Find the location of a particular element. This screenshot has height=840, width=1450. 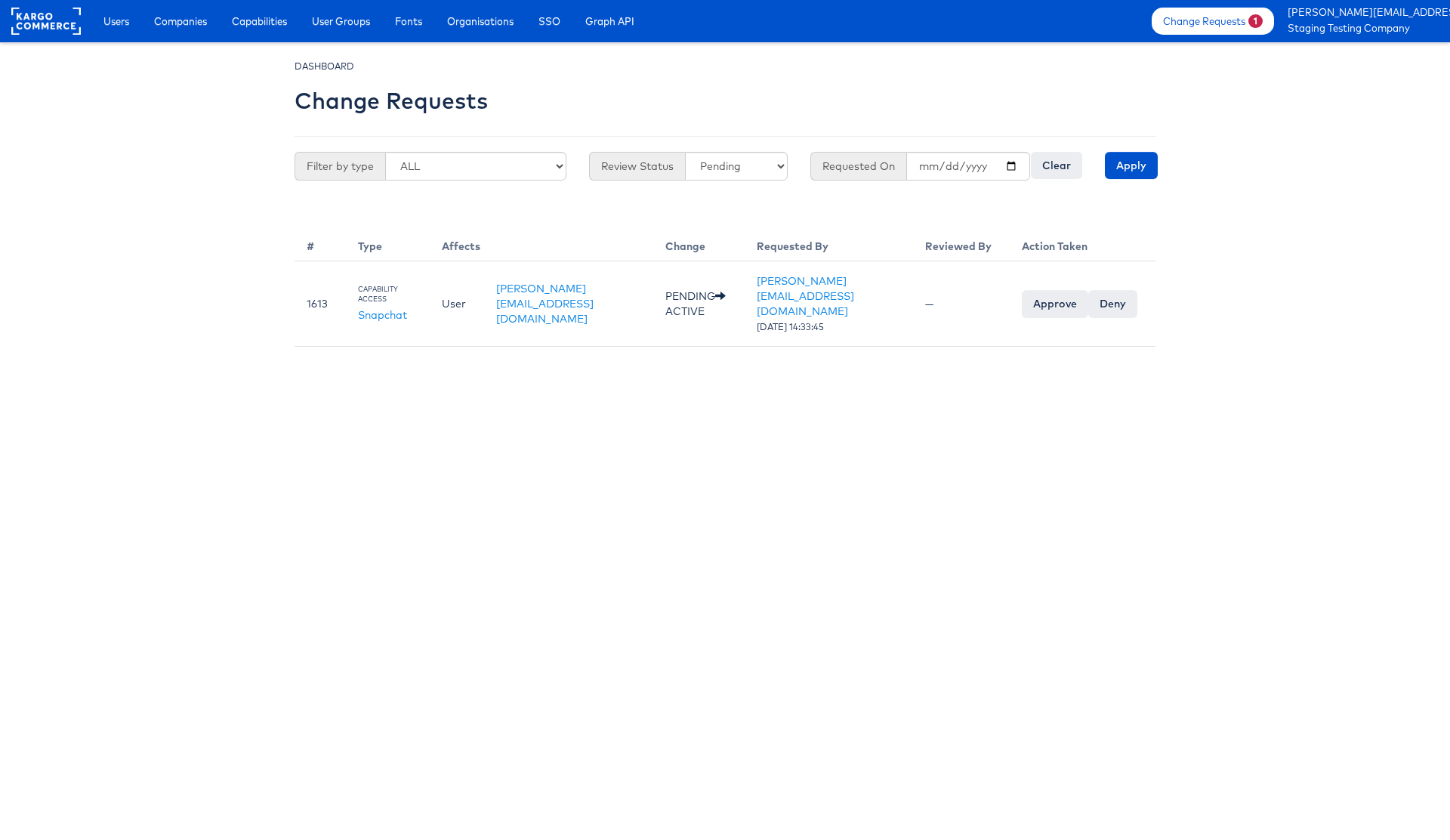

span: Filter by type is located at coordinates (340, 166).